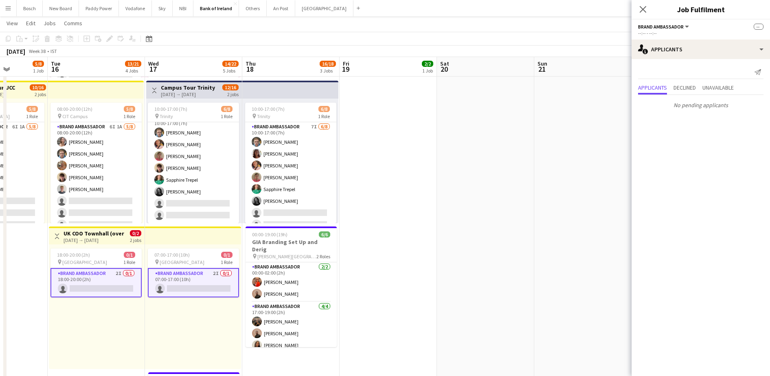  Describe the element at coordinates (73, 254) in the screenshot. I see `span: 18:00-20:00 (2h)` at that location.